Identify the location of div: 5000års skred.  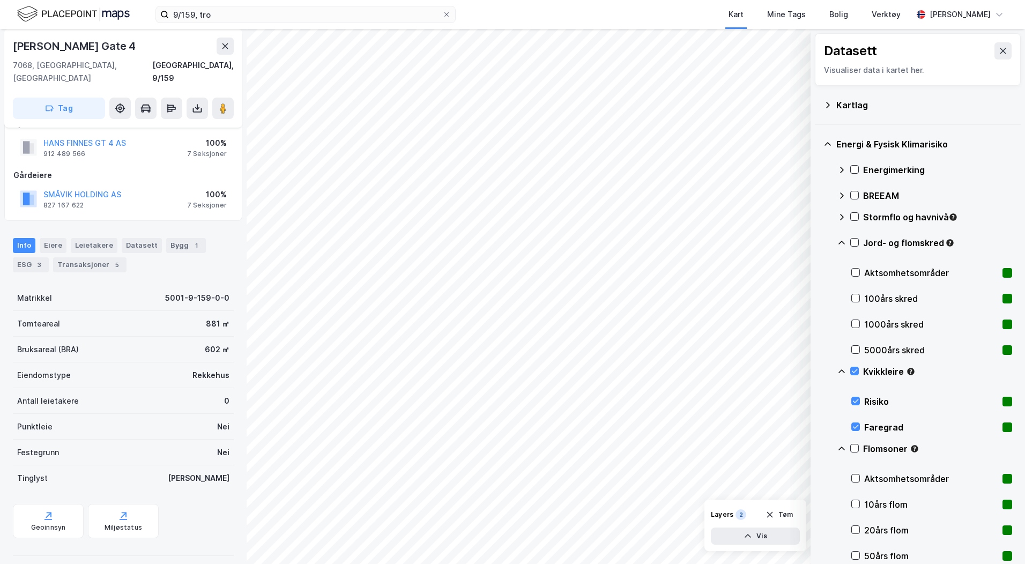
(932, 350).